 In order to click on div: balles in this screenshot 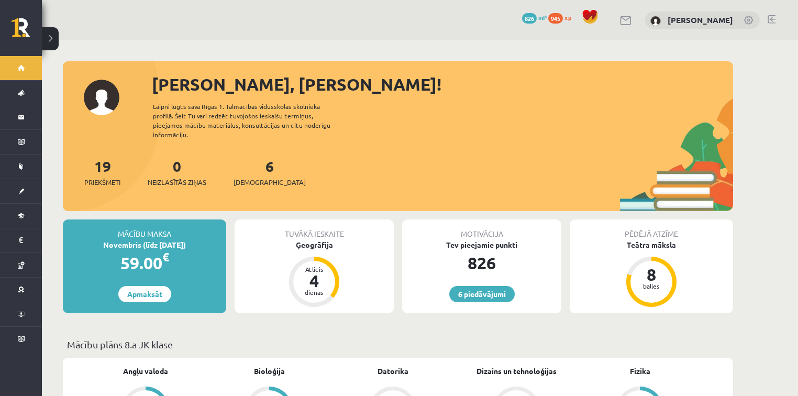, I will do `click(651, 286)`.